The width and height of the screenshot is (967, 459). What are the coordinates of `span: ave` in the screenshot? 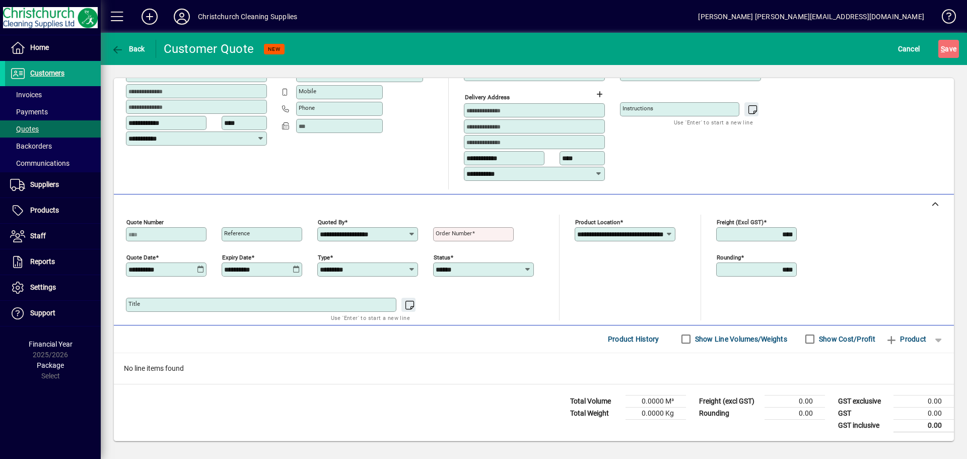 It's located at (948, 49).